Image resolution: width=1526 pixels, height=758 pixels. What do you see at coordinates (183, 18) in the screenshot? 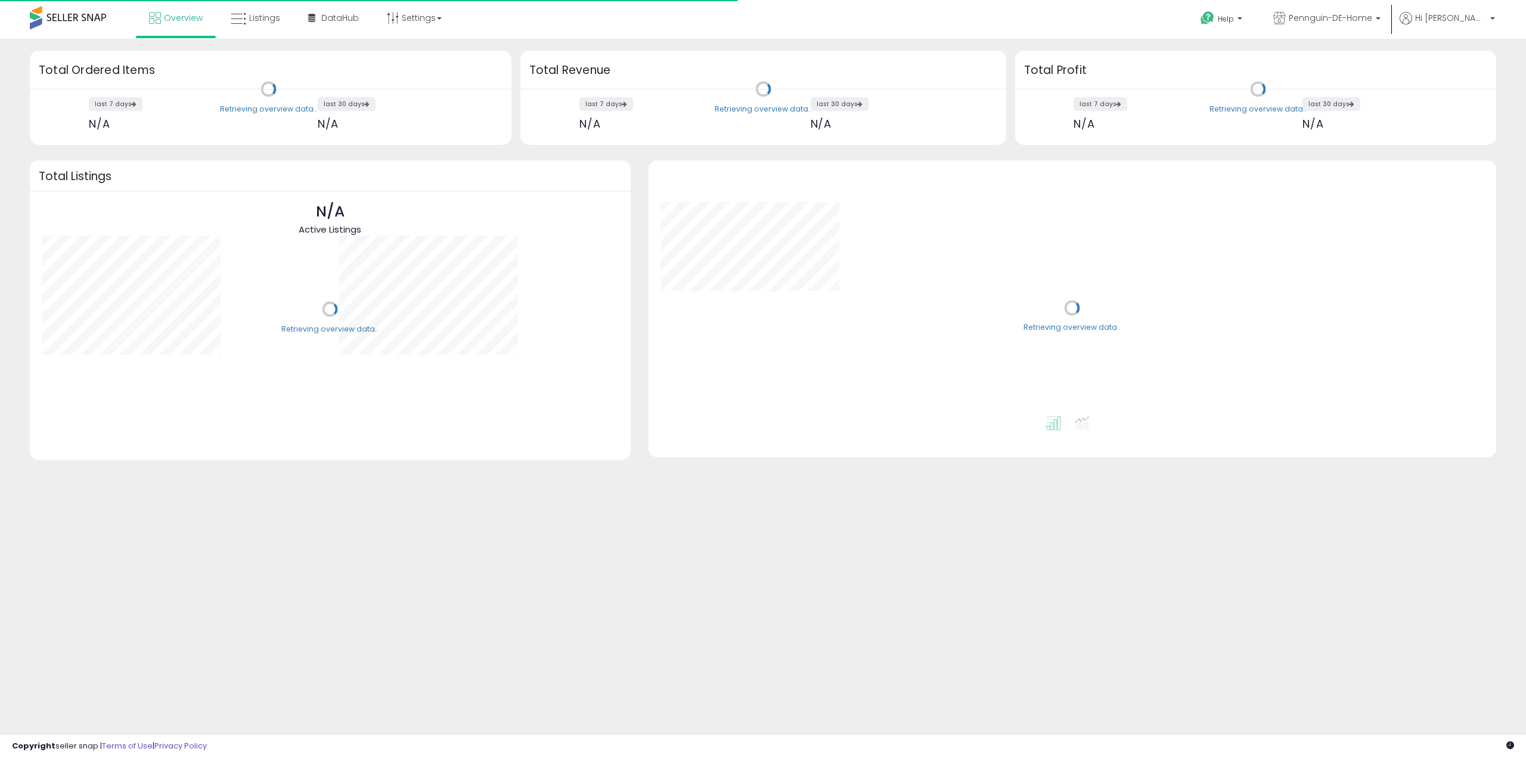
I see `span: Overview` at bounding box center [183, 18].